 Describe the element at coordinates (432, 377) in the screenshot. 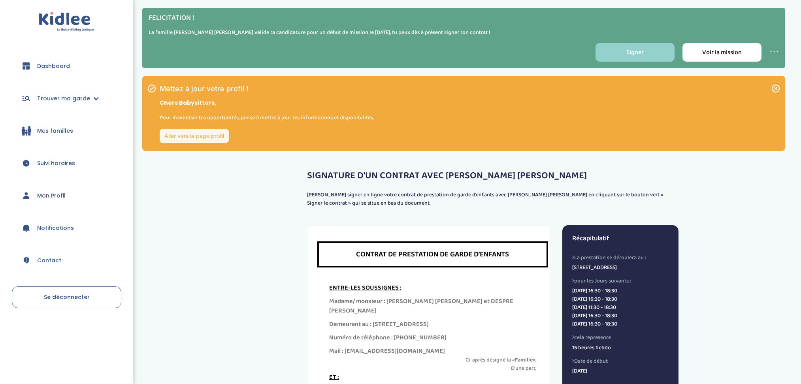

I see `div: ET :` at that location.